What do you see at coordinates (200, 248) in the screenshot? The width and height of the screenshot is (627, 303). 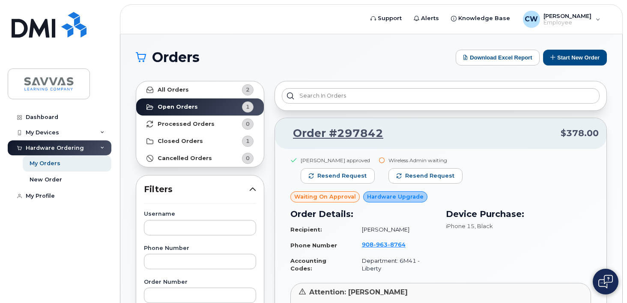 I see `label: Phone Number` at bounding box center [200, 248].